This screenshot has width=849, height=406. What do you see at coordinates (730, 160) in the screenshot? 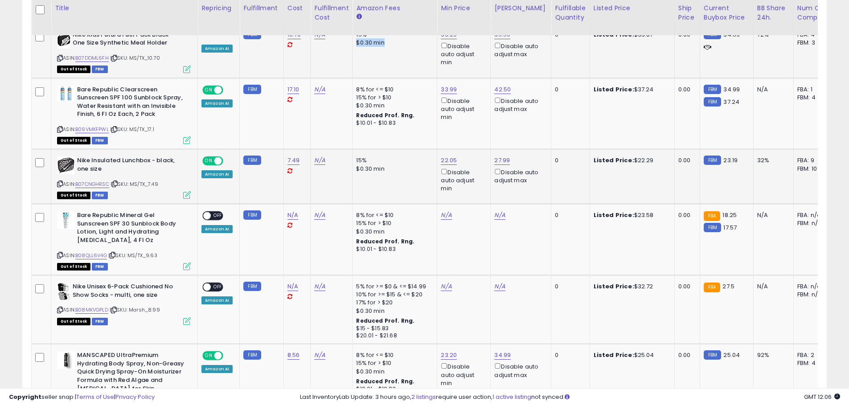
I see `span: 23.19` at bounding box center [730, 160].